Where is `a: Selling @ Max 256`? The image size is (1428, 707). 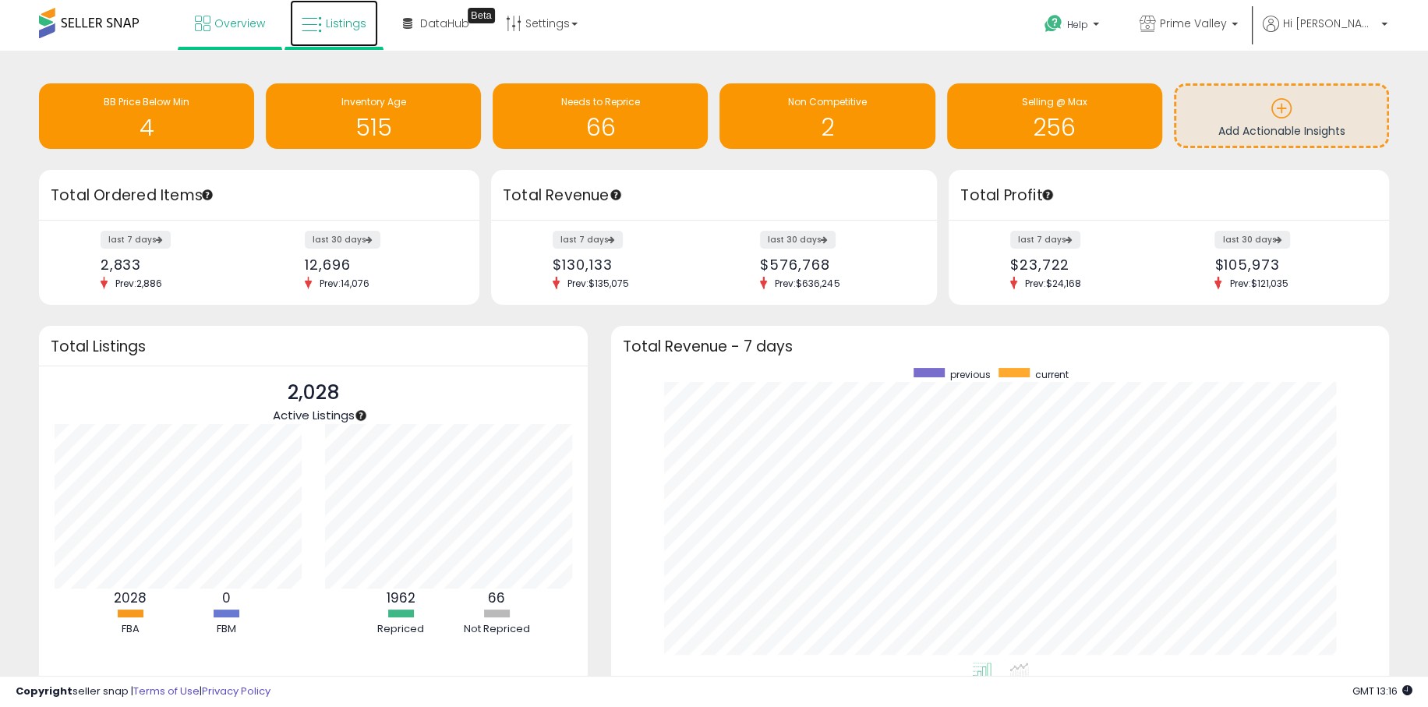 a: Selling @ Max 256 is located at coordinates (1055, 116).